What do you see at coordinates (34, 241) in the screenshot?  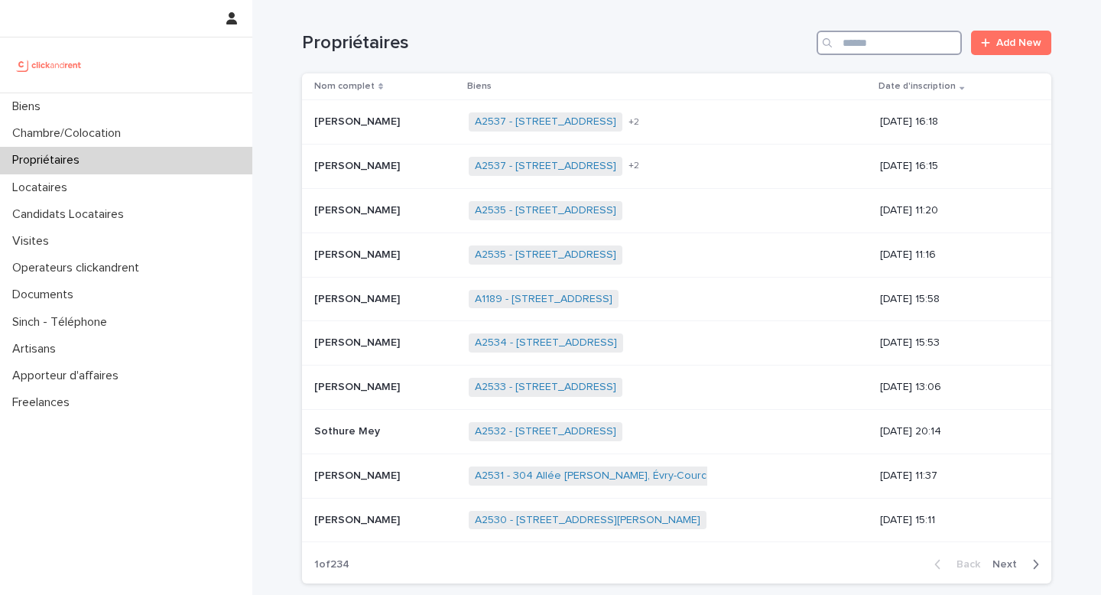 I see `p: Visites` at bounding box center [34, 241].